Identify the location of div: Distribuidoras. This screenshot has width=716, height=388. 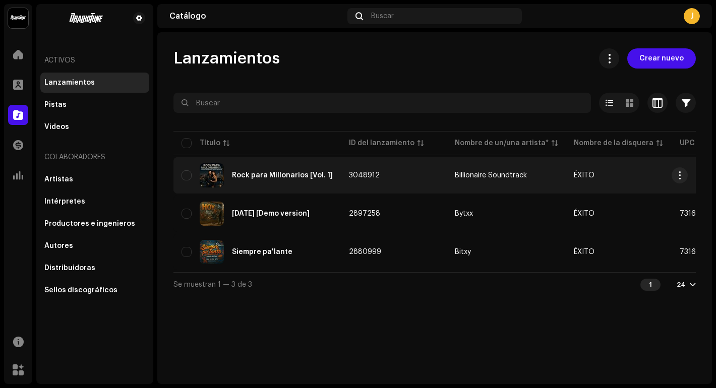
(70, 268).